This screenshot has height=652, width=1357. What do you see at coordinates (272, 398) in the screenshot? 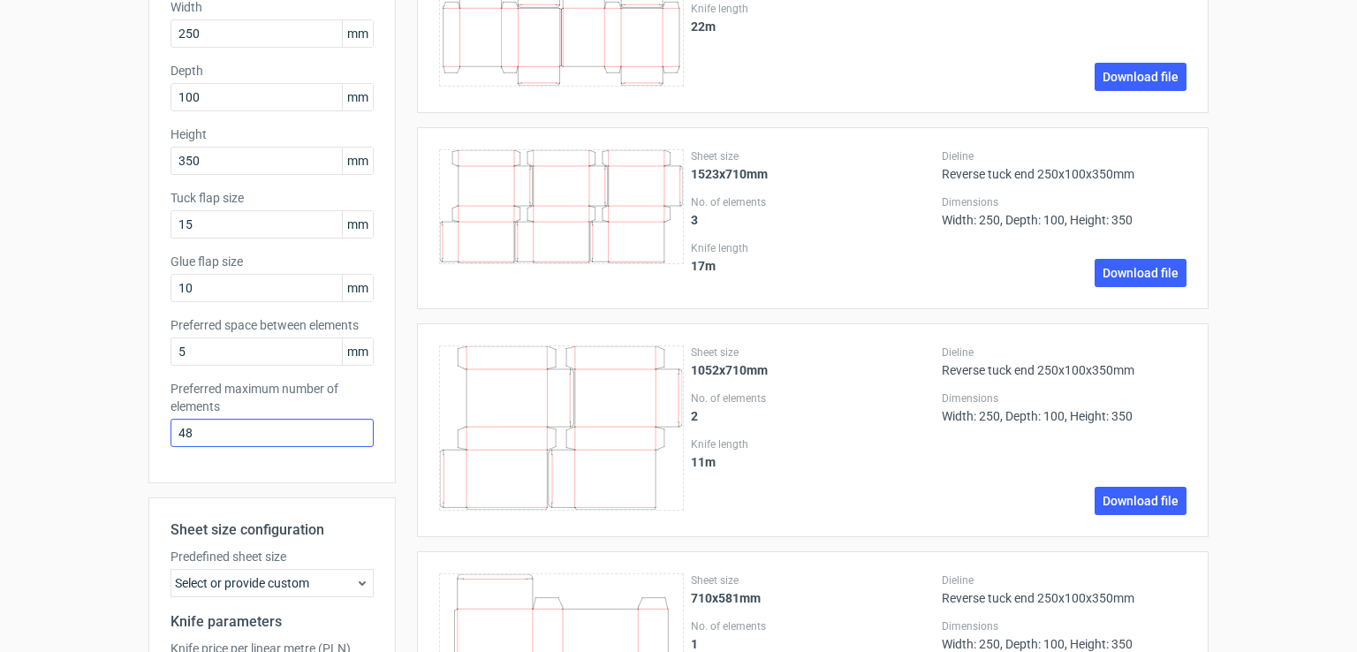
I see `label: Preferred maximum number of elements` at bounding box center [272, 398].